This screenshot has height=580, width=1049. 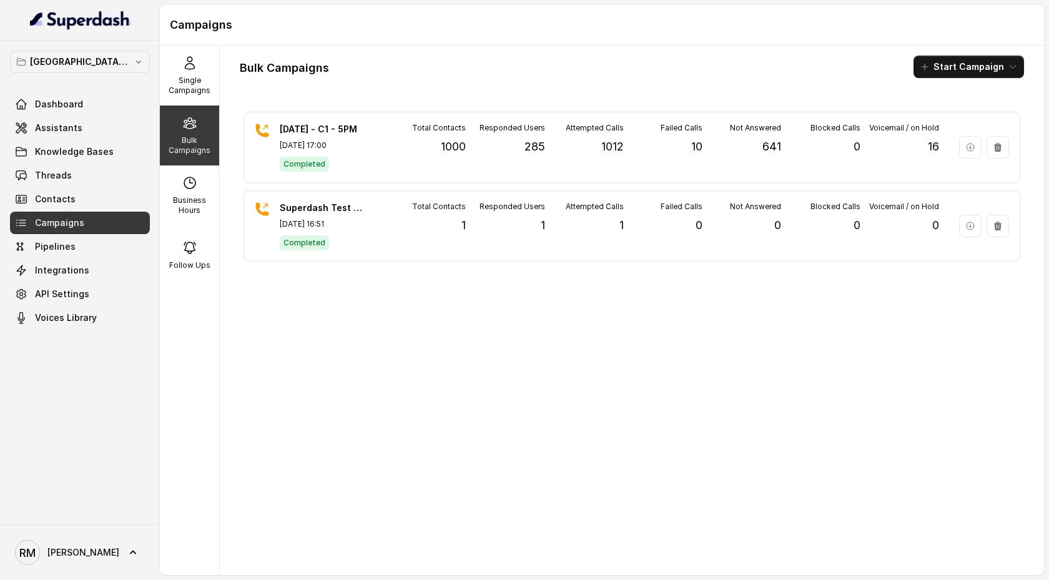 I want to click on p: 641, so click(x=772, y=147).